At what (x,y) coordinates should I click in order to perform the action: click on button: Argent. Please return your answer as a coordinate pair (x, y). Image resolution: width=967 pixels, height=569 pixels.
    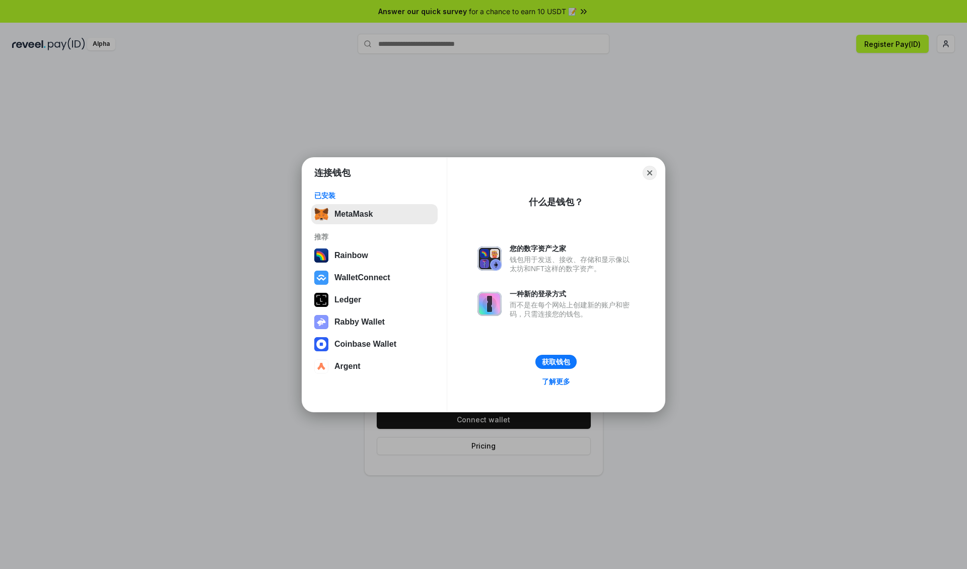
    Looking at the image, I should click on (374, 366).